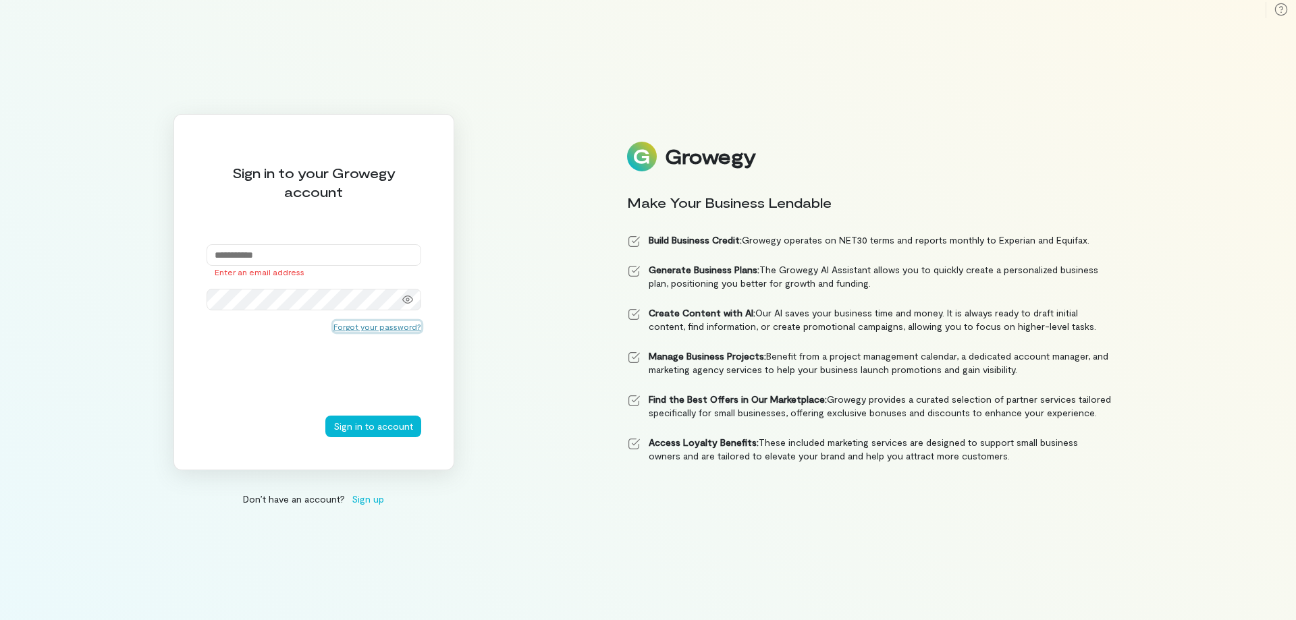 This screenshot has height=620, width=1296. Describe the element at coordinates (642, 157) in the screenshot. I see `img: Logo` at that location.